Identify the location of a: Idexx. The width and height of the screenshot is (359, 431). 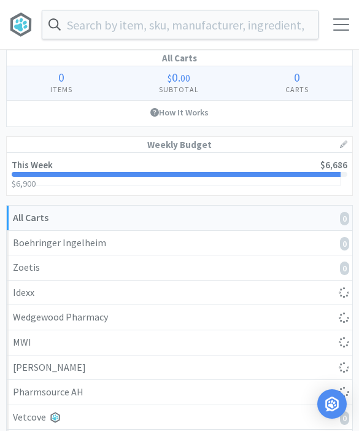
(179, 293).